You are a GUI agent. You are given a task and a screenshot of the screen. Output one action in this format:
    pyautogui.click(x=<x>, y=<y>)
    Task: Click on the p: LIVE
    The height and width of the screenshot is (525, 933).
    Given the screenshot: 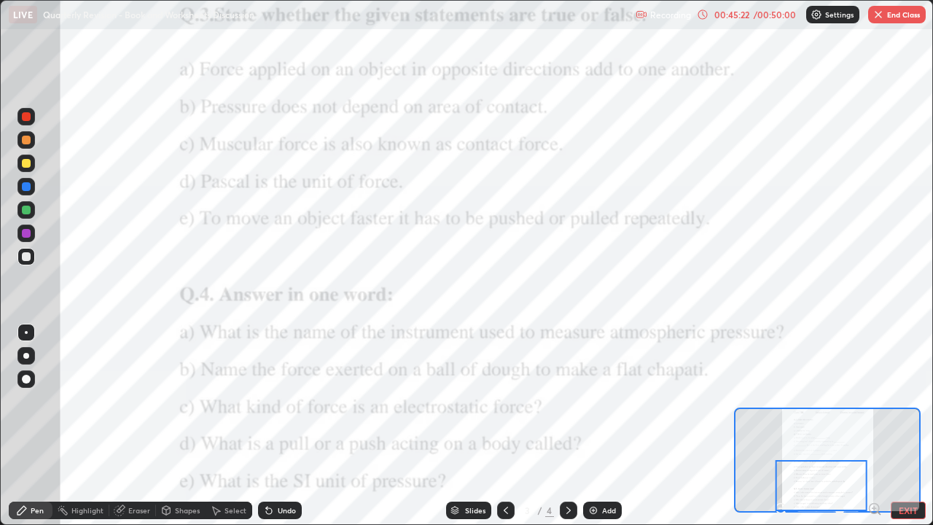 What is the action you would take?
    pyautogui.click(x=23, y=15)
    